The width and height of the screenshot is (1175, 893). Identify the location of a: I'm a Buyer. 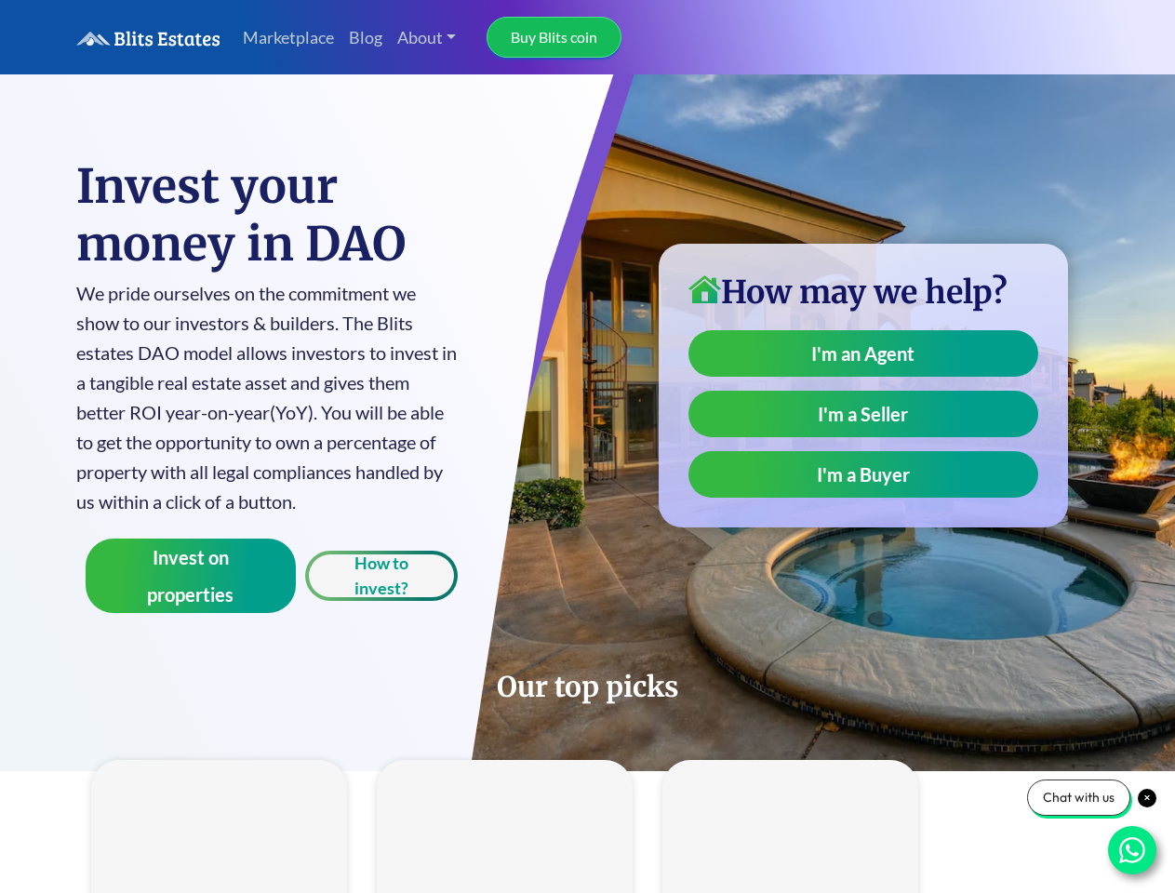
(864, 475).